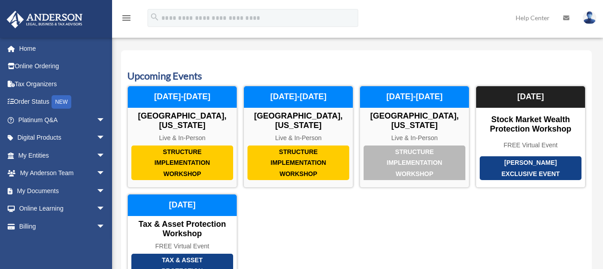 The image size is (603, 269). What do you see at coordinates (155, 17) in the screenshot?
I see `i: search` at bounding box center [155, 17].